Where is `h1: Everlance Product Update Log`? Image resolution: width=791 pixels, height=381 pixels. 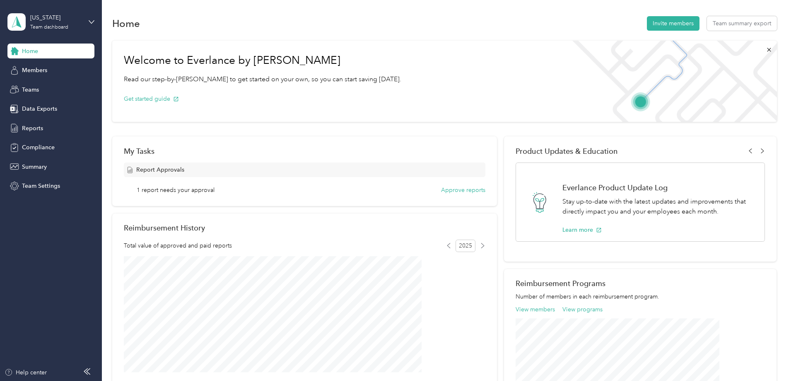
h1: Everlance Product Update Log is located at coordinates (659, 187).